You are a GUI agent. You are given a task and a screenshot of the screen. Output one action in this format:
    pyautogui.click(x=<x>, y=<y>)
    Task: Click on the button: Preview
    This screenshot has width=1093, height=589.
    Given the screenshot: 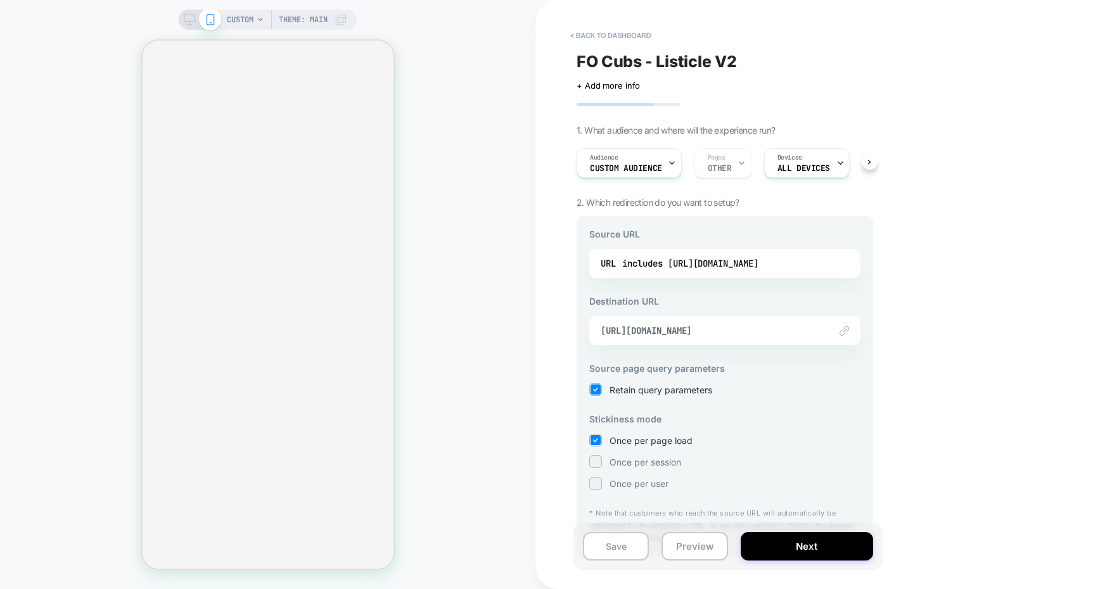 What is the action you would take?
    pyautogui.click(x=694, y=546)
    